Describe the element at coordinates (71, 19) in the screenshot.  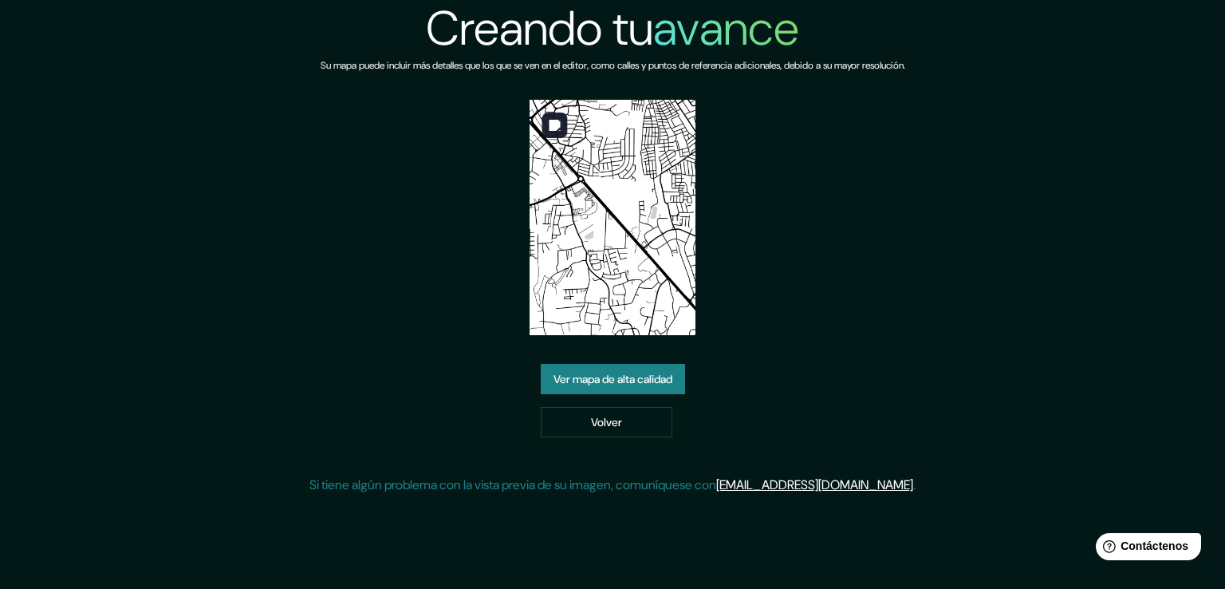
I see `font: Contáctenos` at that location.